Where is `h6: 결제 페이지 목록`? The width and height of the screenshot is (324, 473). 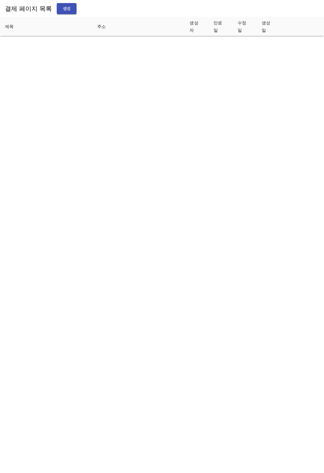 h6: 결제 페이지 목록 is located at coordinates (28, 9).